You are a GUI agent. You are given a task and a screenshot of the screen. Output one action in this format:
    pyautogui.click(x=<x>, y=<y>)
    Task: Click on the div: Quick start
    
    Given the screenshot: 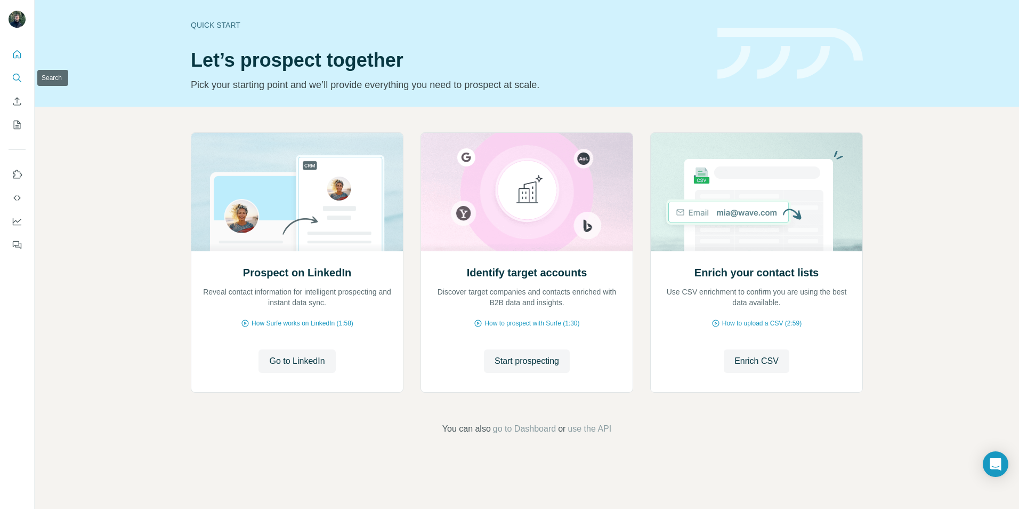 What is the action you would take?
    pyautogui.click(x=448, y=25)
    